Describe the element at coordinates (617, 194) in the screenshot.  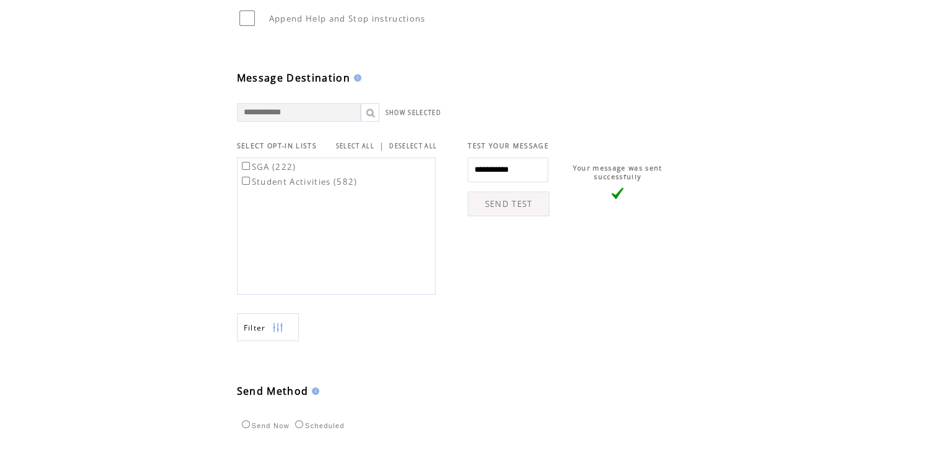
I see `img: vLarge.png` at that location.